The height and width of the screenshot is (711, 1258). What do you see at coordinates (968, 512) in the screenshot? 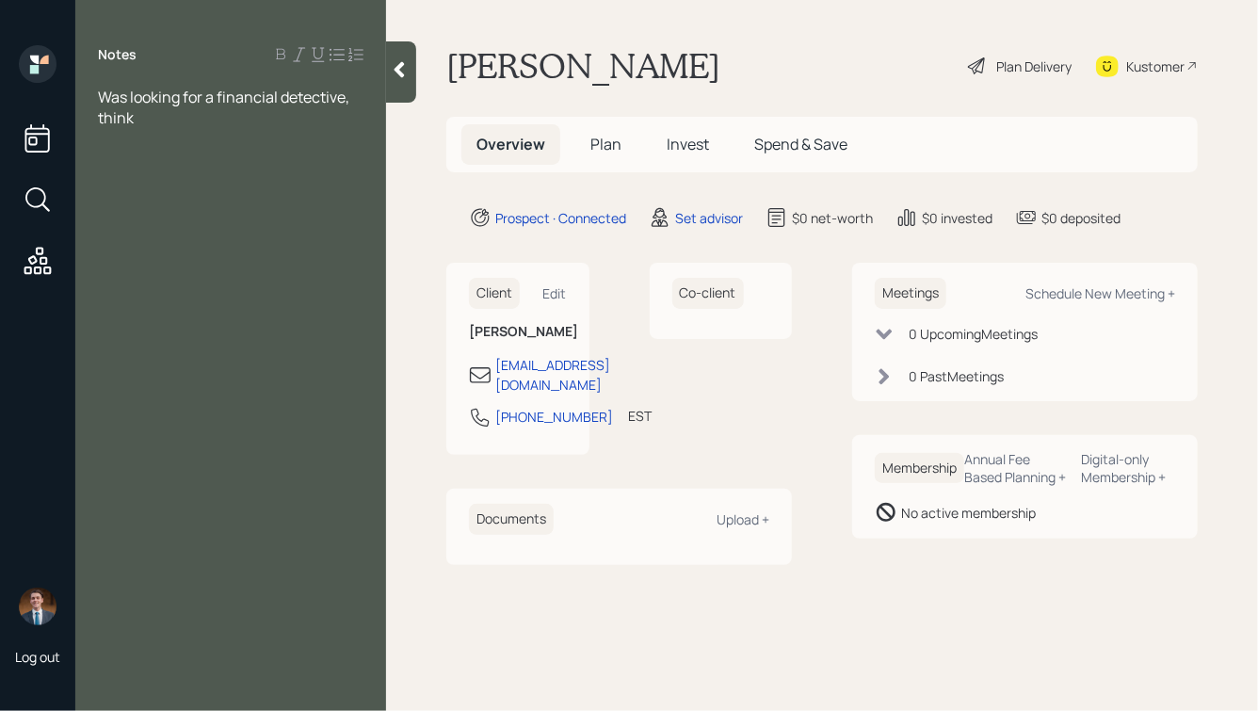
I see `div: No active membership` at bounding box center [968, 512].